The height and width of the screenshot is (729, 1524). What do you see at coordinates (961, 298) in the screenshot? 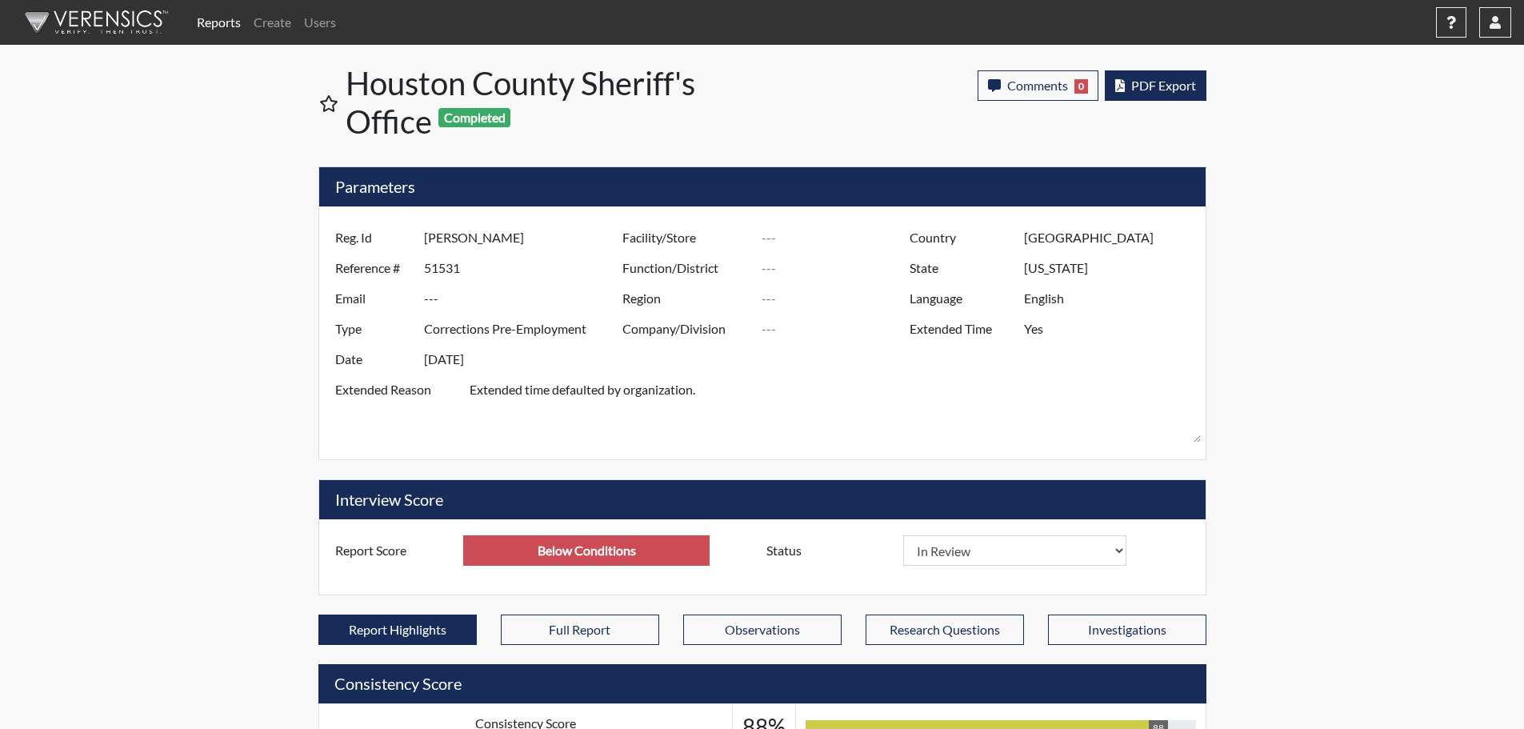
I see `label: Language` at bounding box center [961, 298].